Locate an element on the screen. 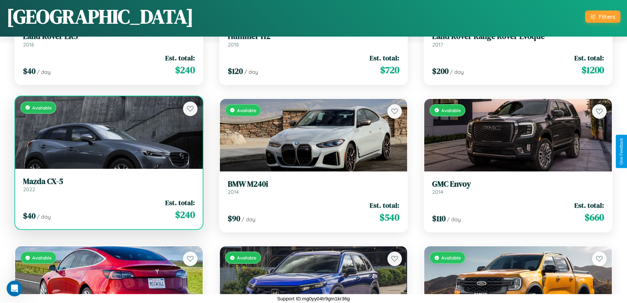  h3: Mazda CX-5 is located at coordinates (109, 181).